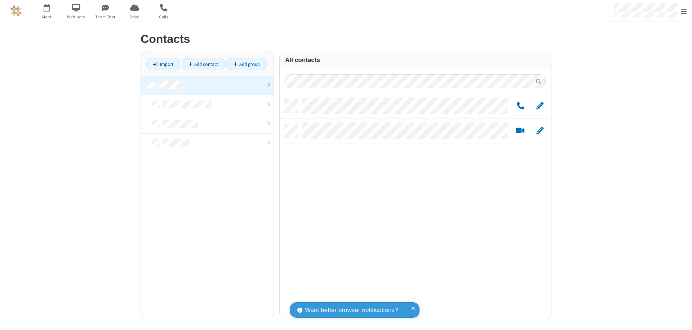  I want to click on span: Webinars, so click(76, 17).